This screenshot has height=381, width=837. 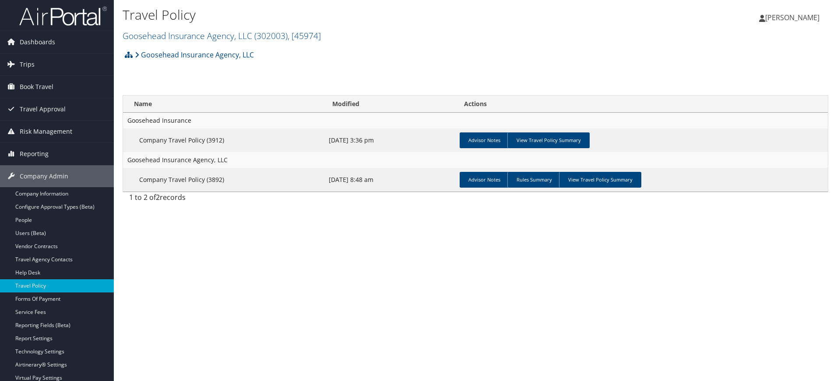 What do you see at coordinates (642, 104) in the screenshot?
I see `th: Actions` at bounding box center [642, 104].